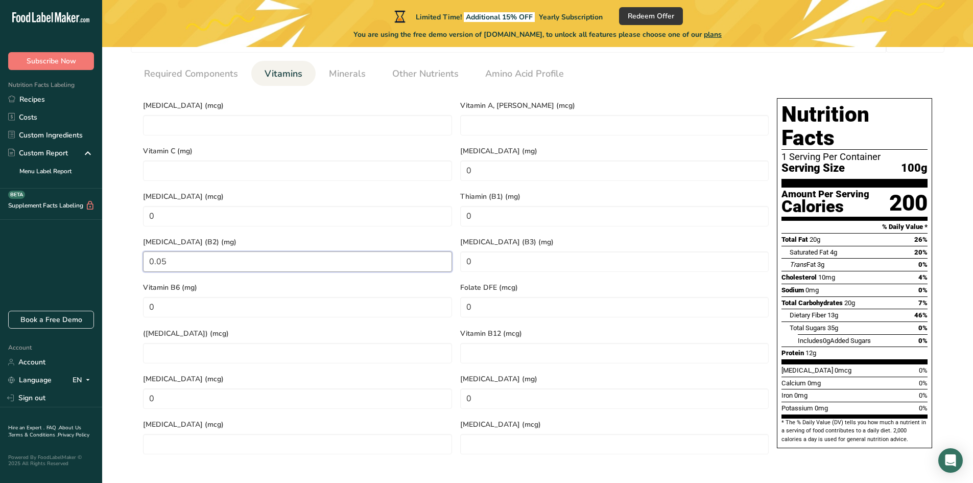  Describe the element at coordinates (614, 287) in the screenshot. I see `span: Folate DFE (mcg)` at that location.